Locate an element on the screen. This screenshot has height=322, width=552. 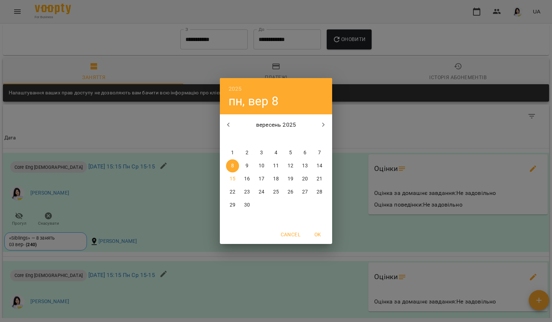
button: 22 is located at coordinates (233, 192).